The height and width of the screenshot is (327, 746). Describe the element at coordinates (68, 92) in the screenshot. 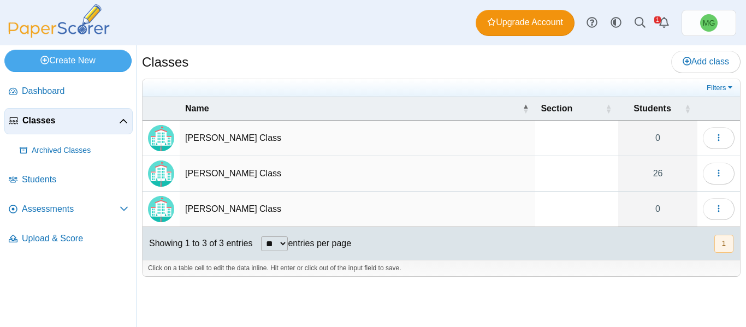

I see `a: Dashboard` at that location.